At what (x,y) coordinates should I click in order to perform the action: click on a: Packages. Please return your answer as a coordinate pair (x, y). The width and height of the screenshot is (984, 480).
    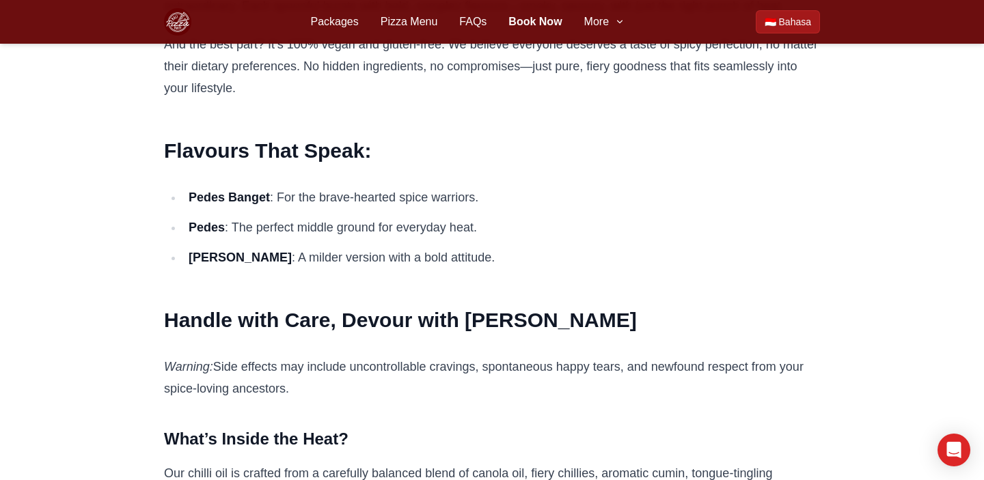
    Looking at the image, I should click on (334, 22).